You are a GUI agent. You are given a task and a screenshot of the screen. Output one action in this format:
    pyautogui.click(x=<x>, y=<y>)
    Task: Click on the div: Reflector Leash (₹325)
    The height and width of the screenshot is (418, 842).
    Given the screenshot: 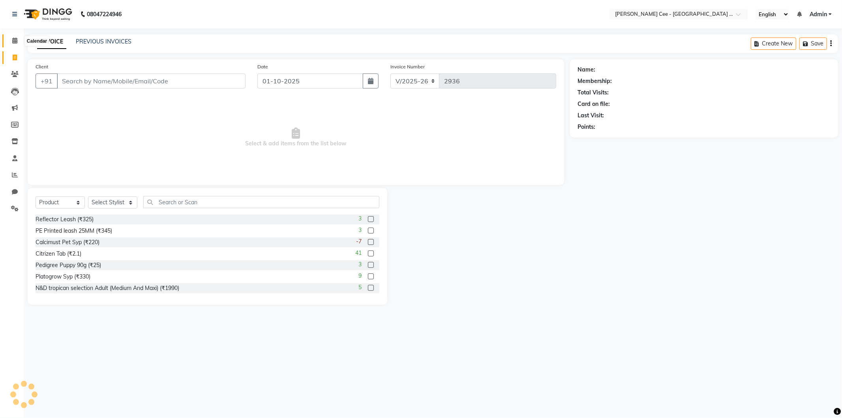 What is the action you would take?
    pyautogui.click(x=64, y=219)
    